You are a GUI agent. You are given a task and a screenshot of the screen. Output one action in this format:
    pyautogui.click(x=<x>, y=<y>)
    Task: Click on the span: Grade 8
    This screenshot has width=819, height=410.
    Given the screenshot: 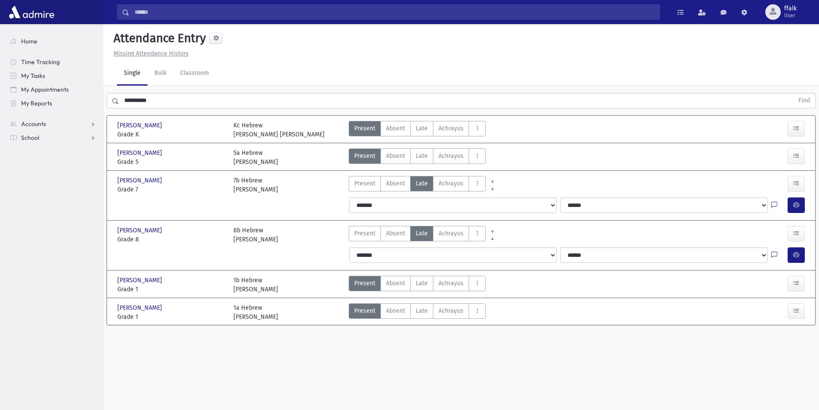 What is the action you would take?
    pyautogui.click(x=171, y=239)
    